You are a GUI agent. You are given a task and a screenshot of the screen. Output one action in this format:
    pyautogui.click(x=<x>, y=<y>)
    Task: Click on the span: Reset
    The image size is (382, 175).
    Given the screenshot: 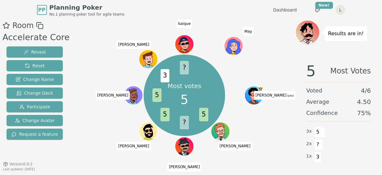 What is the action you would take?
    pyautogui.click(x=34, y=66)
    